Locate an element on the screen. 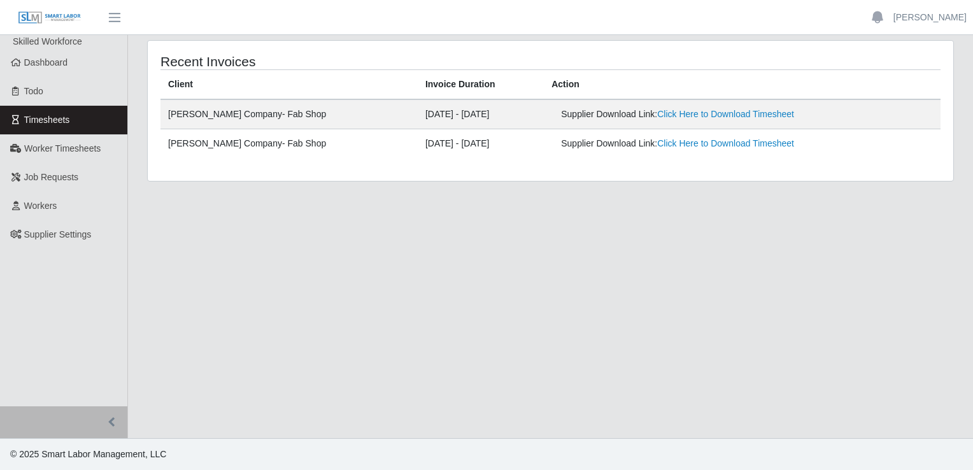 This screenshot has height=470, width=973. th: Client is located at coordinates (289, 85).